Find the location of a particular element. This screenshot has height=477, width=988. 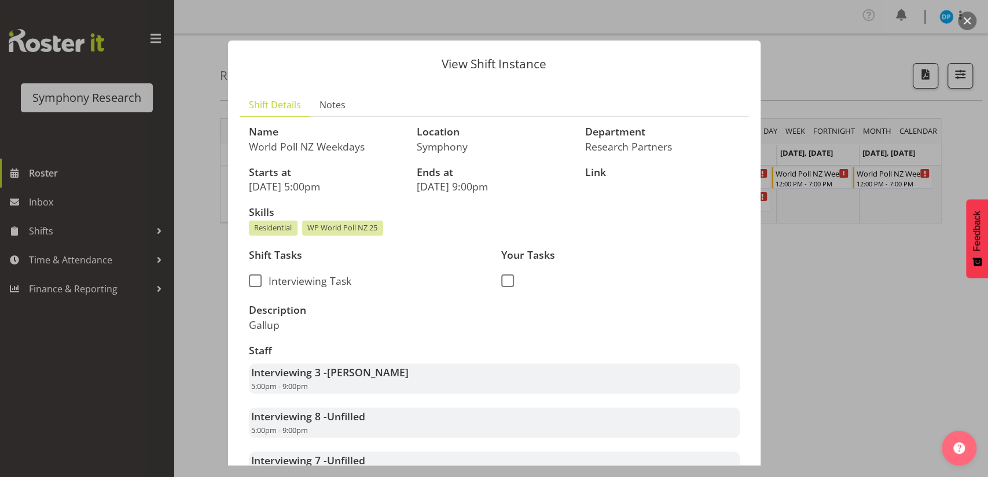

span: Interviewing Task is located at coordinates (306, 281).